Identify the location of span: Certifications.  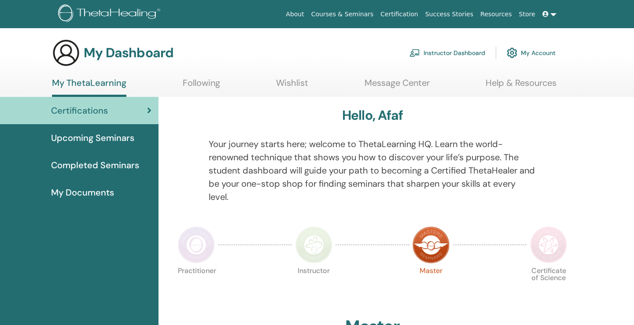
(79, 111).